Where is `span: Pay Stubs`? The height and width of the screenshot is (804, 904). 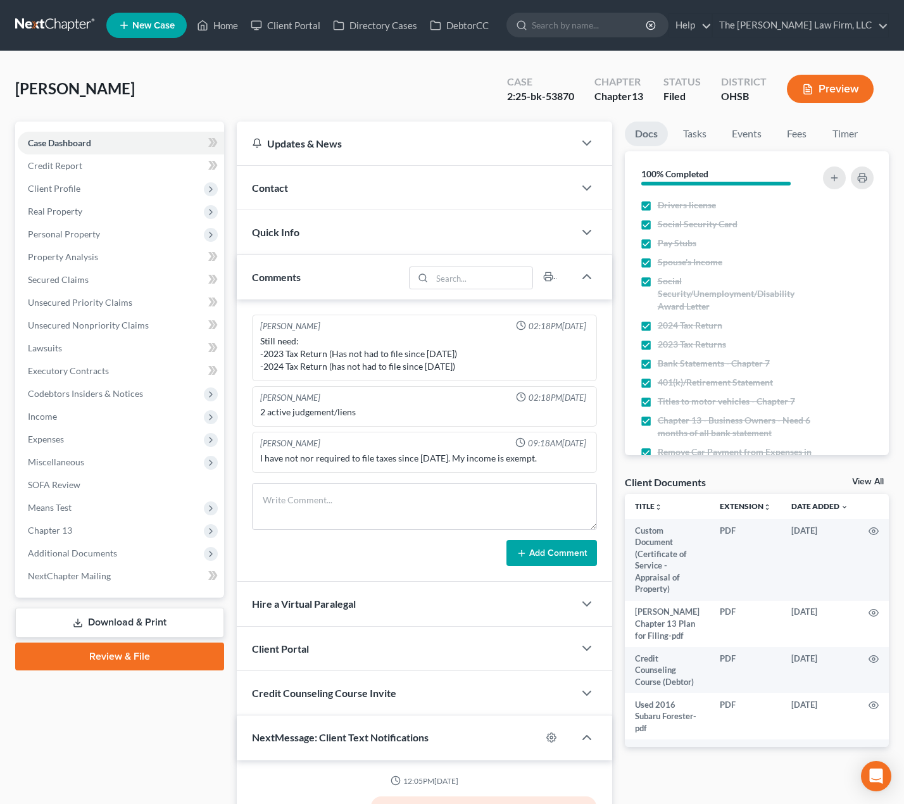 span: Pay Stubs is located at coordinates (676, 243).